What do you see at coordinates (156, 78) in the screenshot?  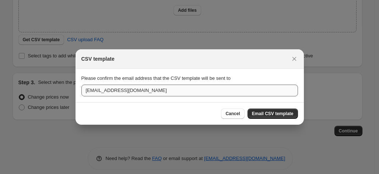 I see `span: Please confirm the email address that the CSV template will be sent to` at bounding box center [156, 78].